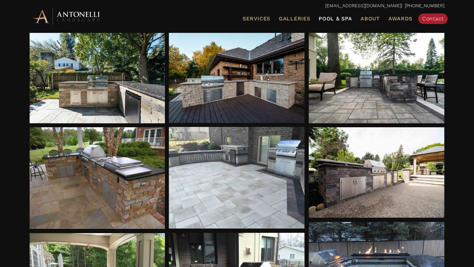 This screenshot has height=267, width=474. Describe the element at coordinates (335, 18) in the screenshot. I see `span: Pool & Spa` at that location.